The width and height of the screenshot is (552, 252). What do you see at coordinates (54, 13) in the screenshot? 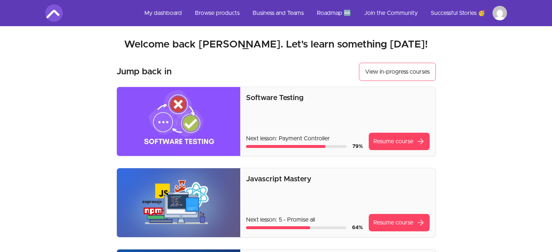
I see `img: Amigoscode logo` at bounding box center [54, 13].